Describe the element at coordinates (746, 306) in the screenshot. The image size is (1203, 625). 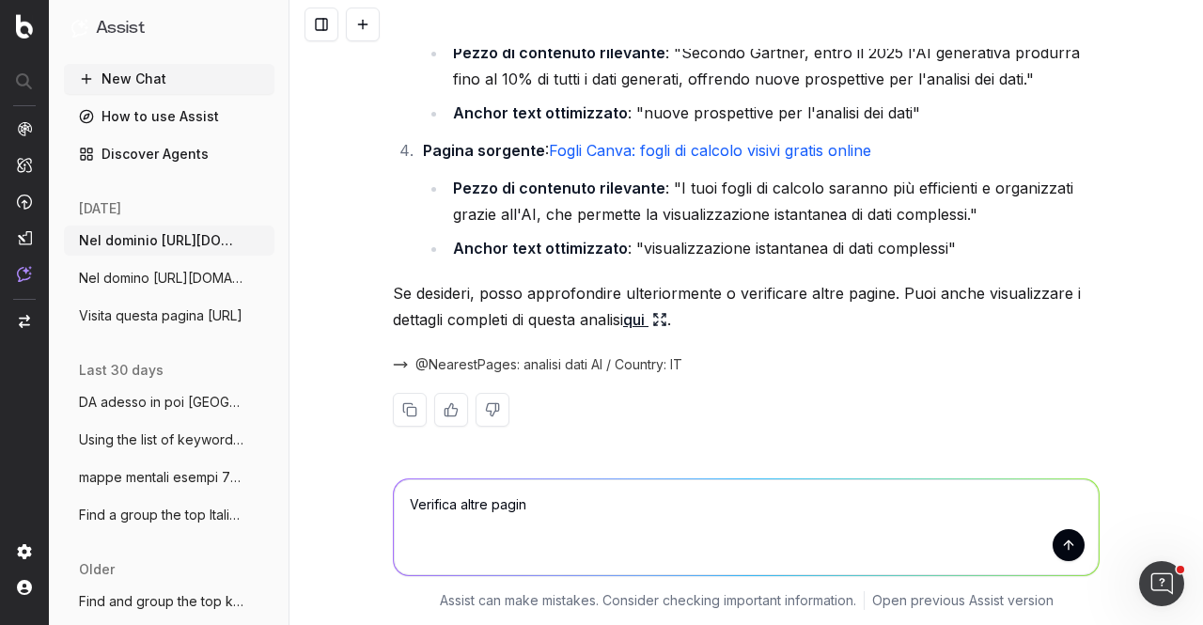
I see `p: Se desideri, posso approfondire ulteriormente o verificare altre pagine. Puoi anche visualizzare ...` at that location.